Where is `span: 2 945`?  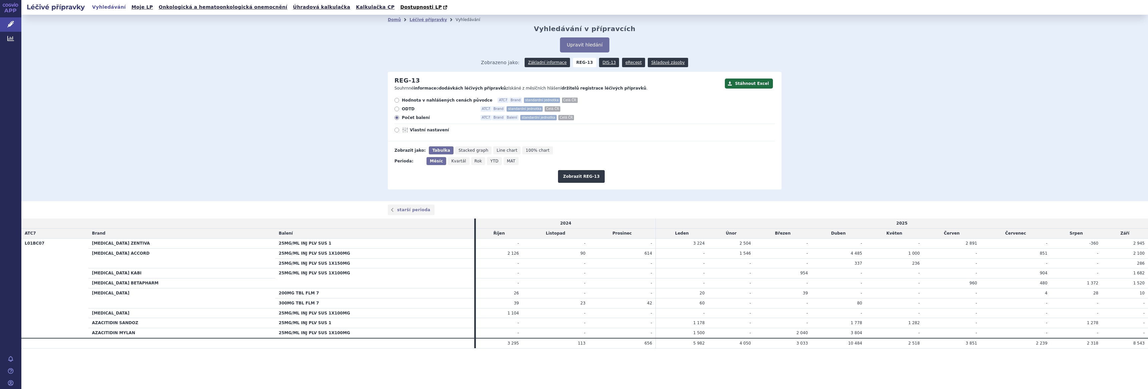 span: 2 945 is located at coordinates (1139, 243).